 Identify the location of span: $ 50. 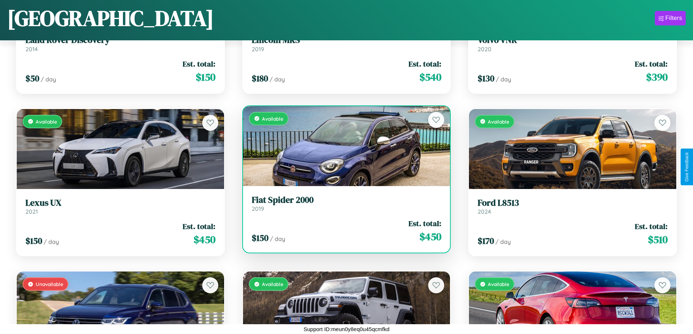
(32, 78).